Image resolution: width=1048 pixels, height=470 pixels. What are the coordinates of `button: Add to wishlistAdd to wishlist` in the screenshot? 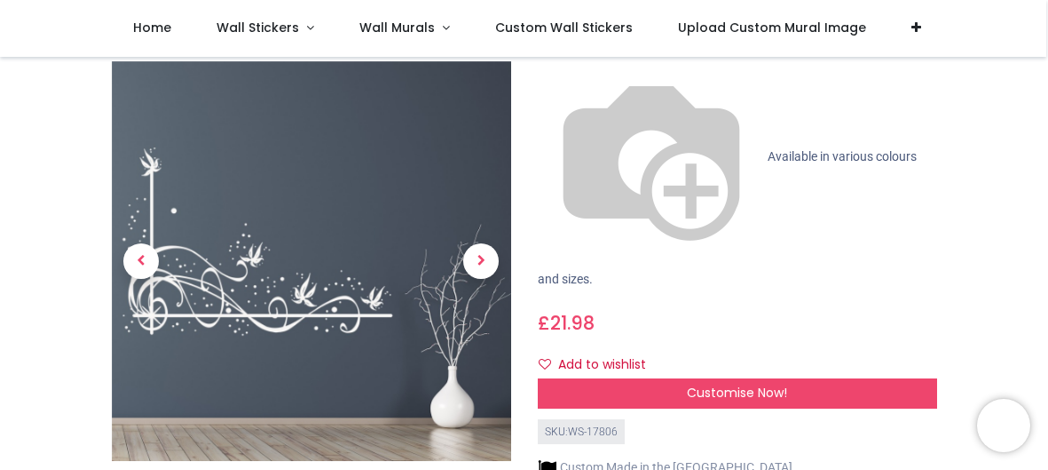 It's located at (599, 365).